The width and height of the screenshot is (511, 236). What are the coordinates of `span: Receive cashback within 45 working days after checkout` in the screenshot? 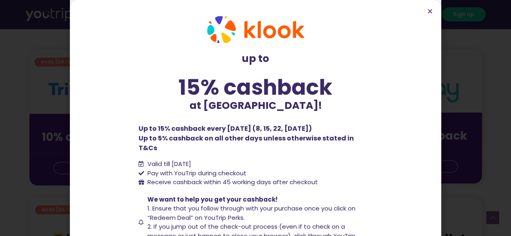 It's located at (231, 182).